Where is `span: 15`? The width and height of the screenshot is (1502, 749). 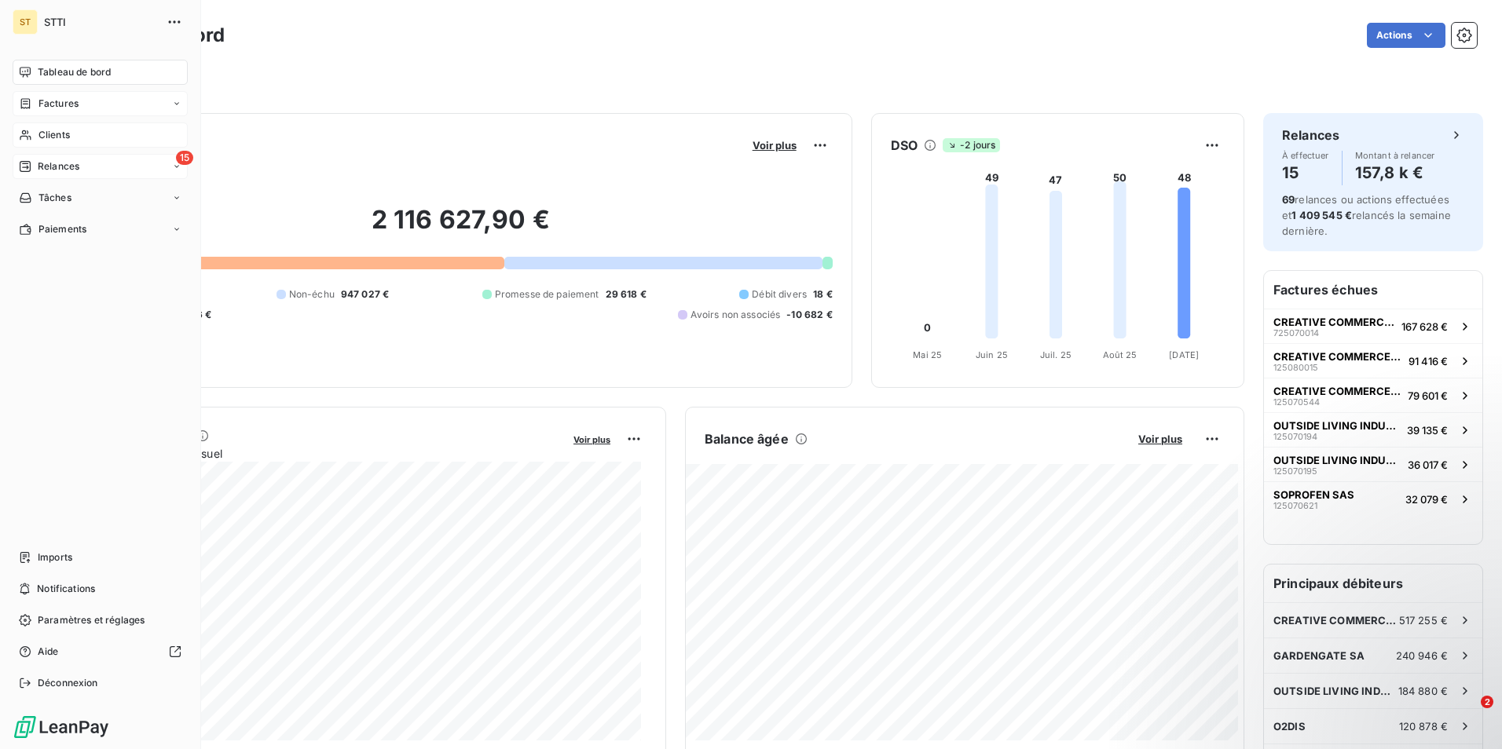
span: 15 is located at coordinates (185, 158).